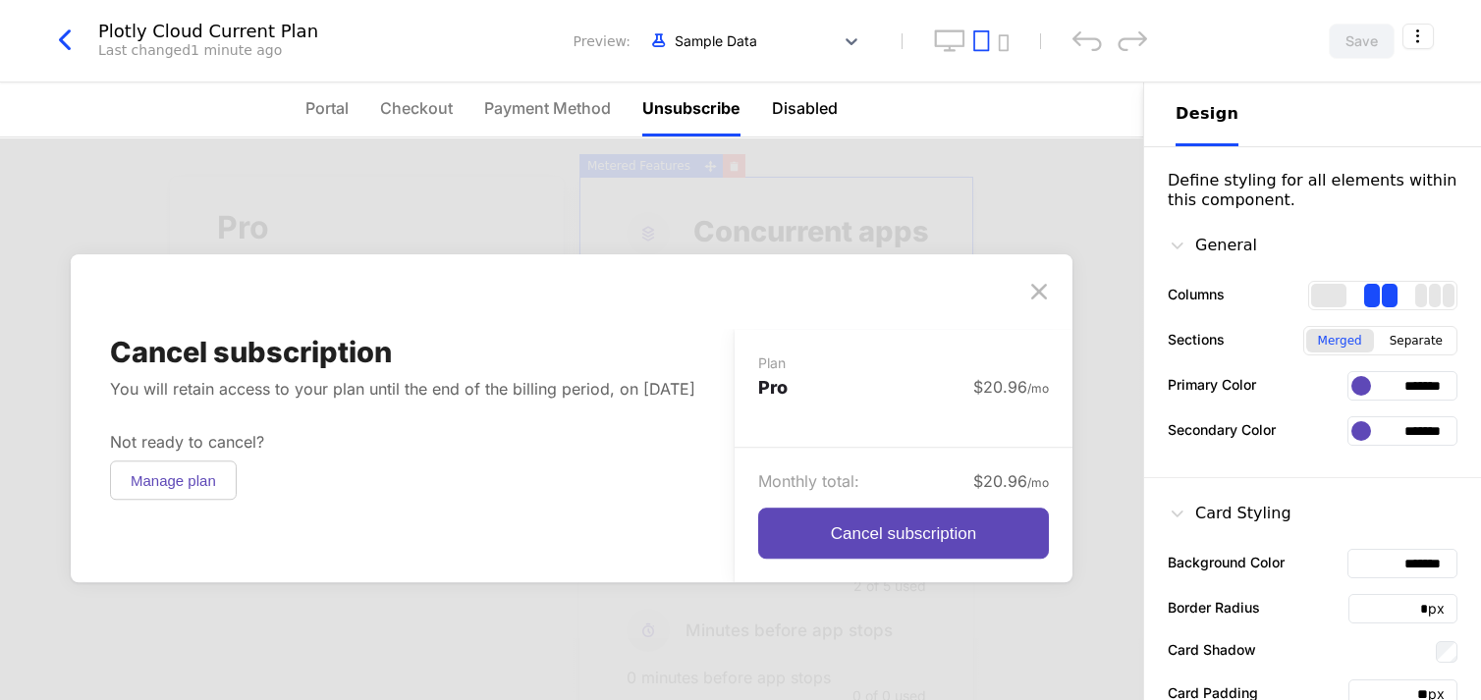  What do you see at coordinates (1212, 246) in the screenshot?
I see `div: General` at bounding box center [1212, 246].